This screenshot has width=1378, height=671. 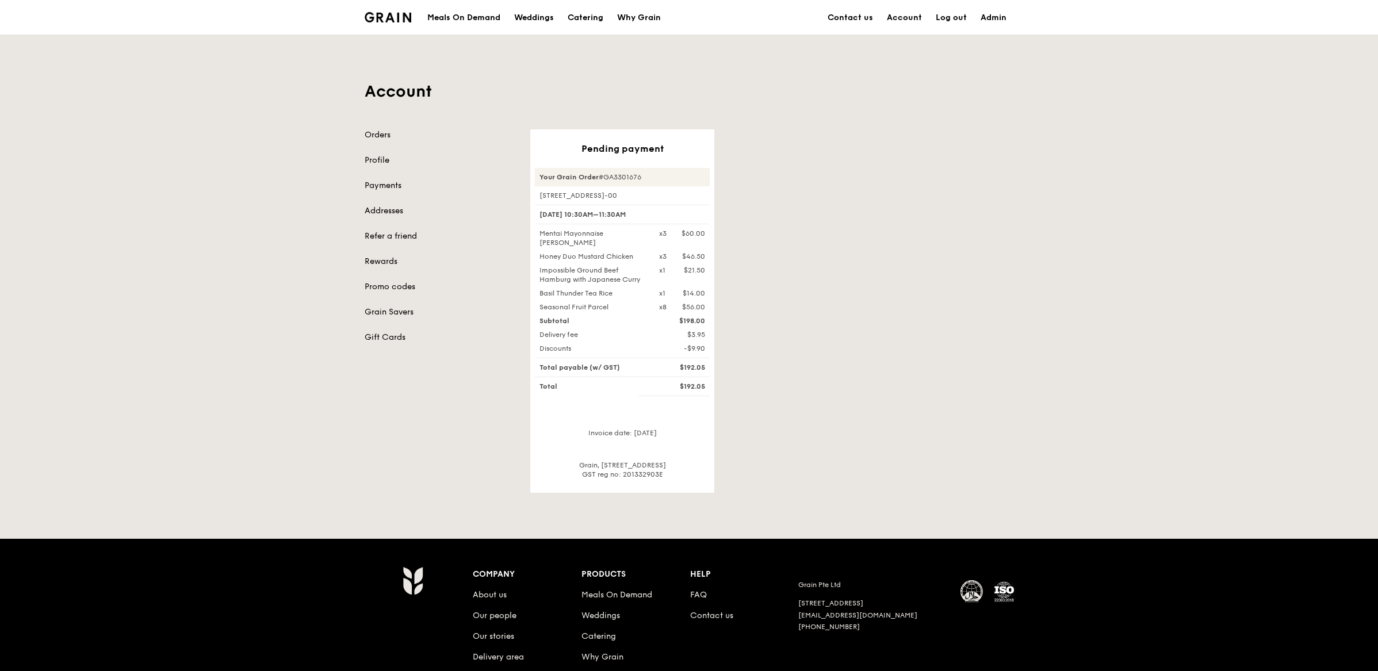 I want to click on div: $56.00, so click(x=694, y=307).